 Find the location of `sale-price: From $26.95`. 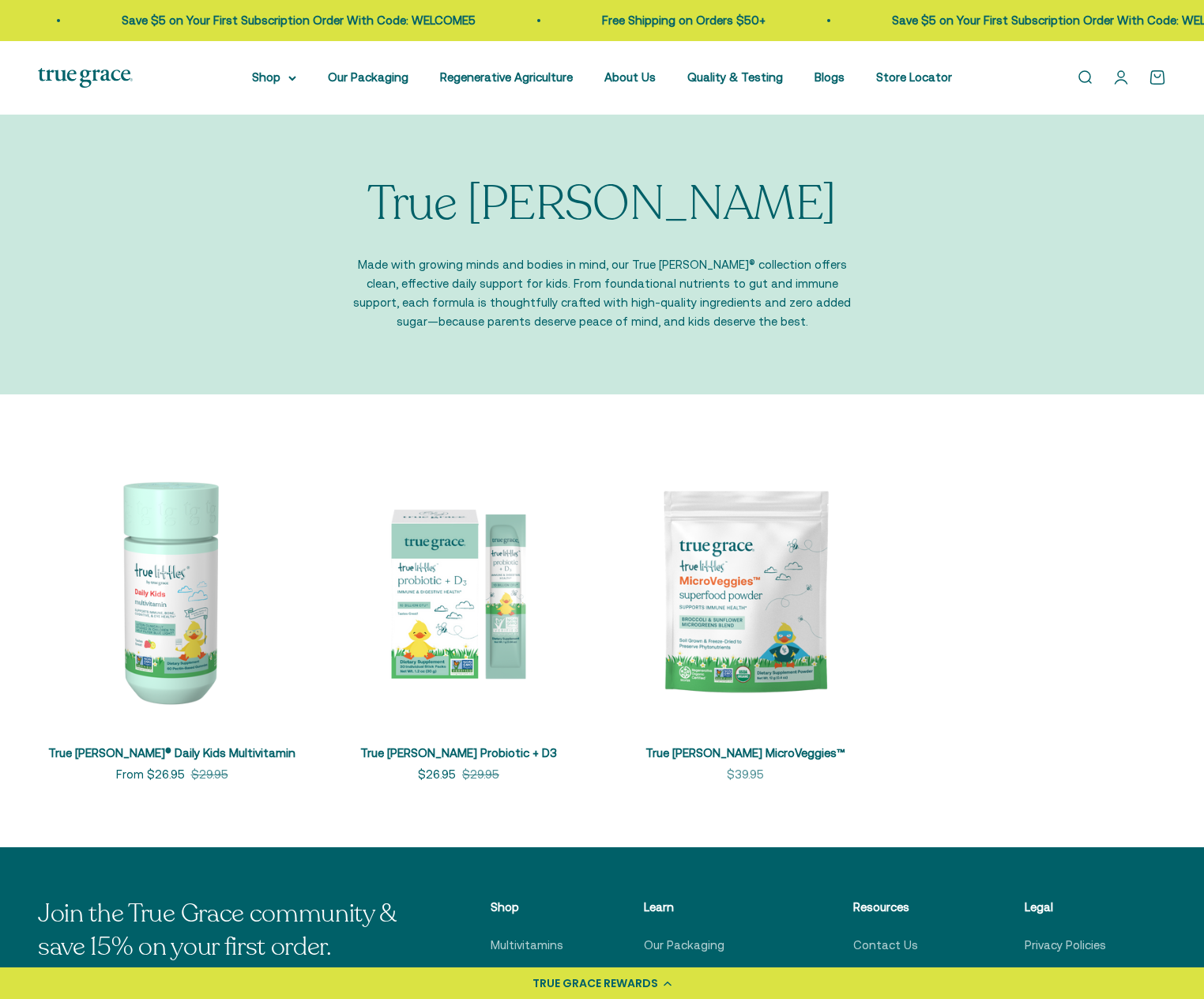

sale-price: From $26.95 is located at coordinates (150, 775).